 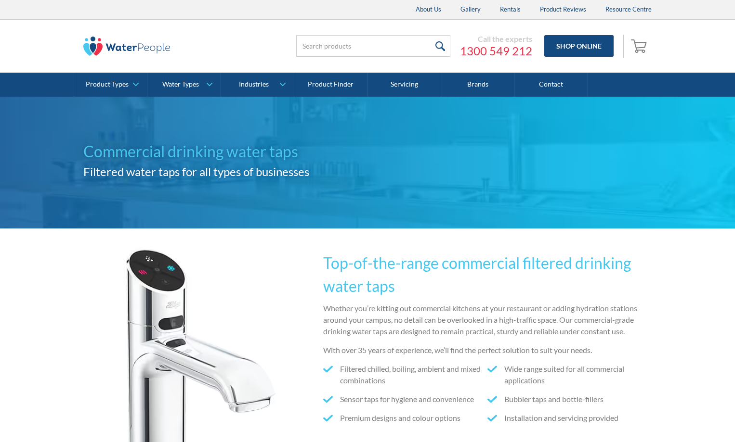 What do you see at coordinates (569, 418) in the screenshot?
I see `li: Installation and servicing provided` at bounding box center [569, 418].